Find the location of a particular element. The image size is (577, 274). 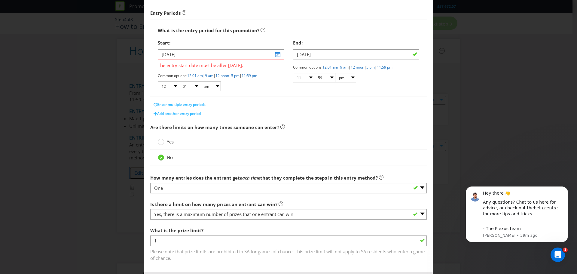

button: Enter multiple entry periods is located at coordinates (179, 105).